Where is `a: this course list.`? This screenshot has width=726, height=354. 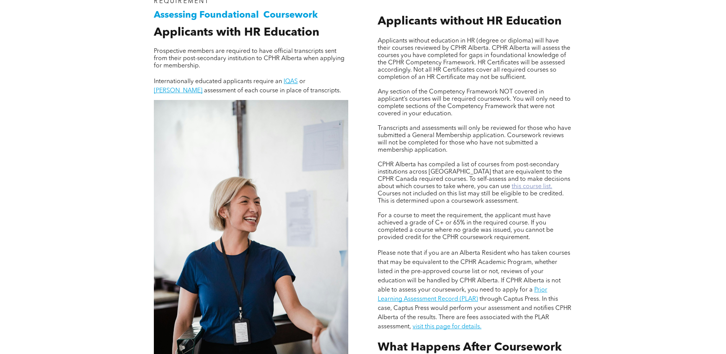
a: this course list. is located at coordinates (532, 186).